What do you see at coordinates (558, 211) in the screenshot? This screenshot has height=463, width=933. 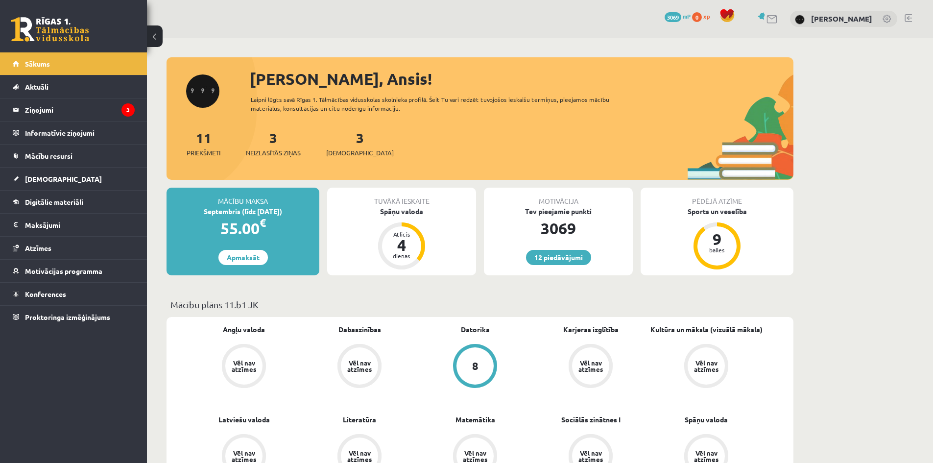 I see `div: Tev pieejamie punkti` at bounding box center [558, 211].